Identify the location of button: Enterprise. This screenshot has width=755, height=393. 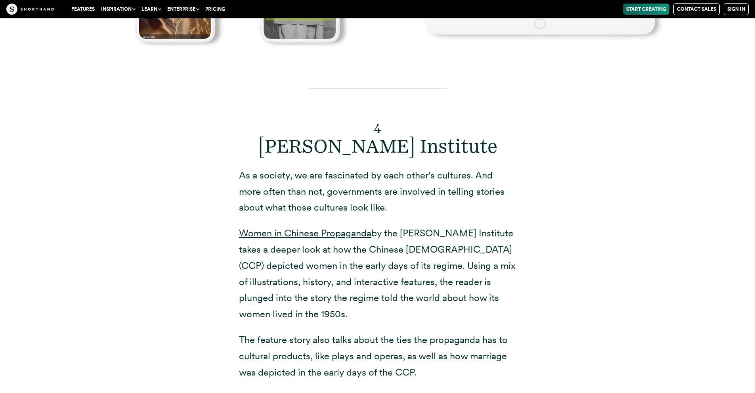
(183, 9).